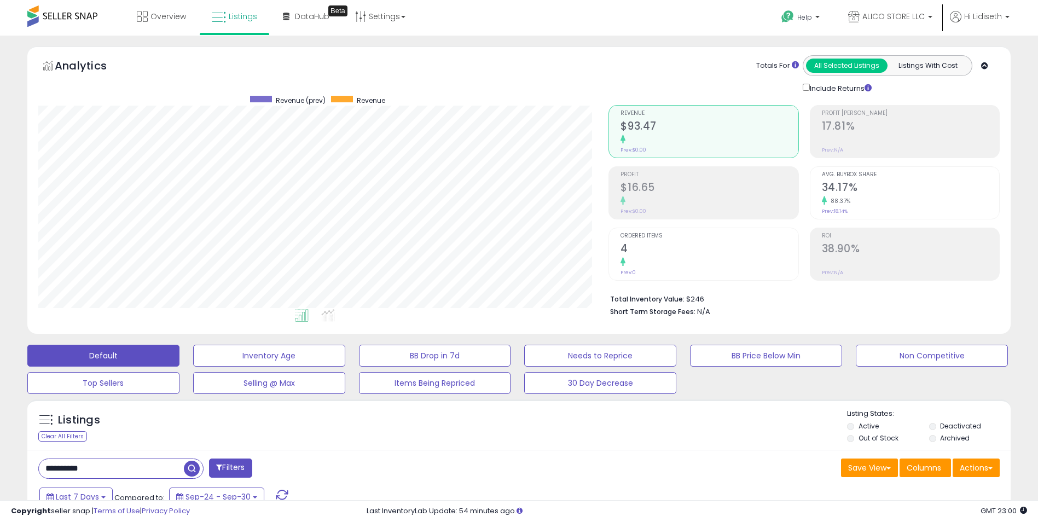 The height and width of the screenshot is (522, 1038). What do you see at coordinates (77, 497) in the screenshot?
I see `span: Last 7 Days` at bounding box center [77, 497].